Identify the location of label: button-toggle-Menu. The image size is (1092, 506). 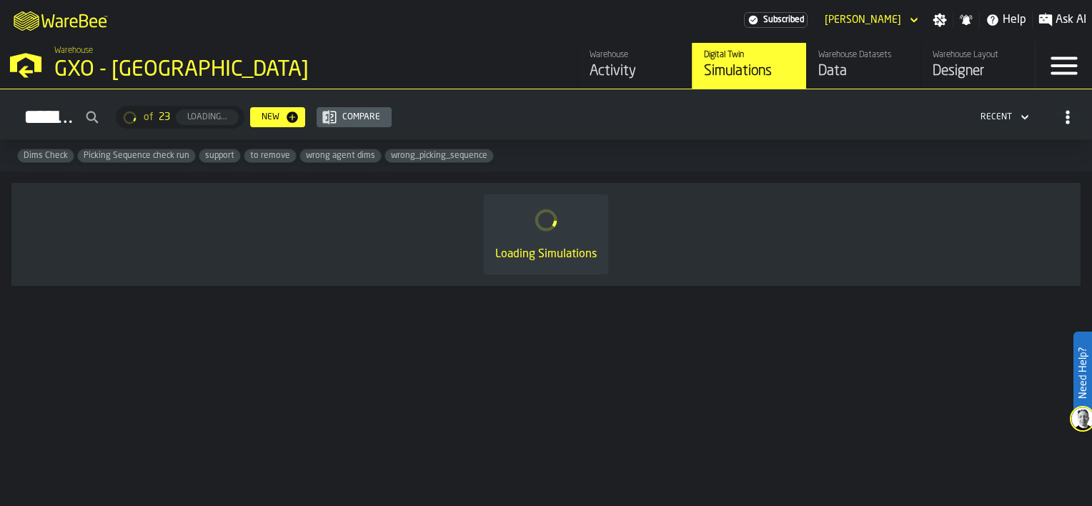
(1063, 66).